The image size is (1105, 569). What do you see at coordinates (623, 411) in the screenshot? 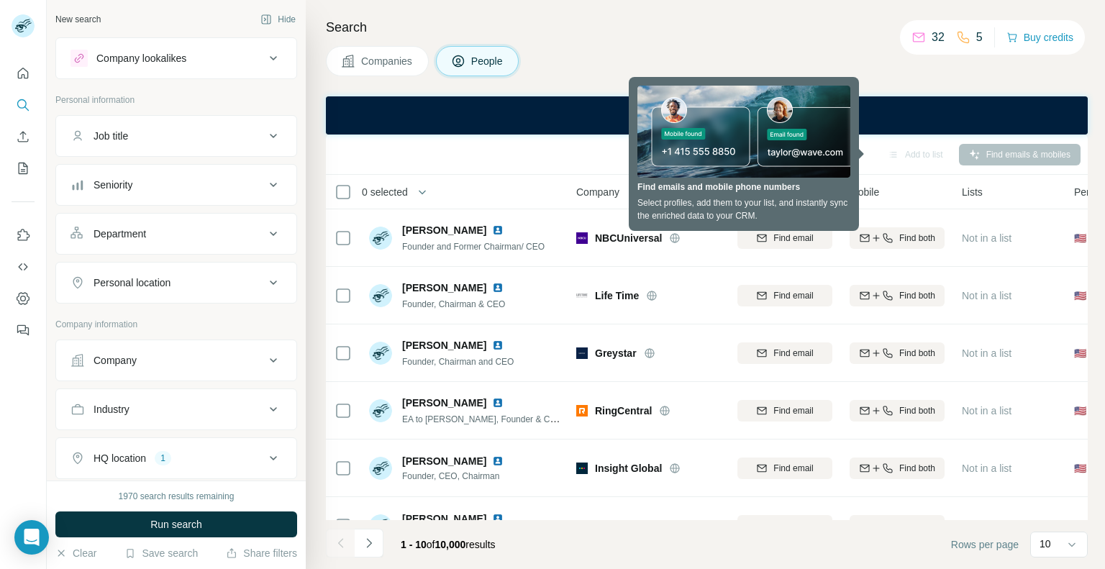
I see `span: RingCentral` at bounding box center [623, 411].